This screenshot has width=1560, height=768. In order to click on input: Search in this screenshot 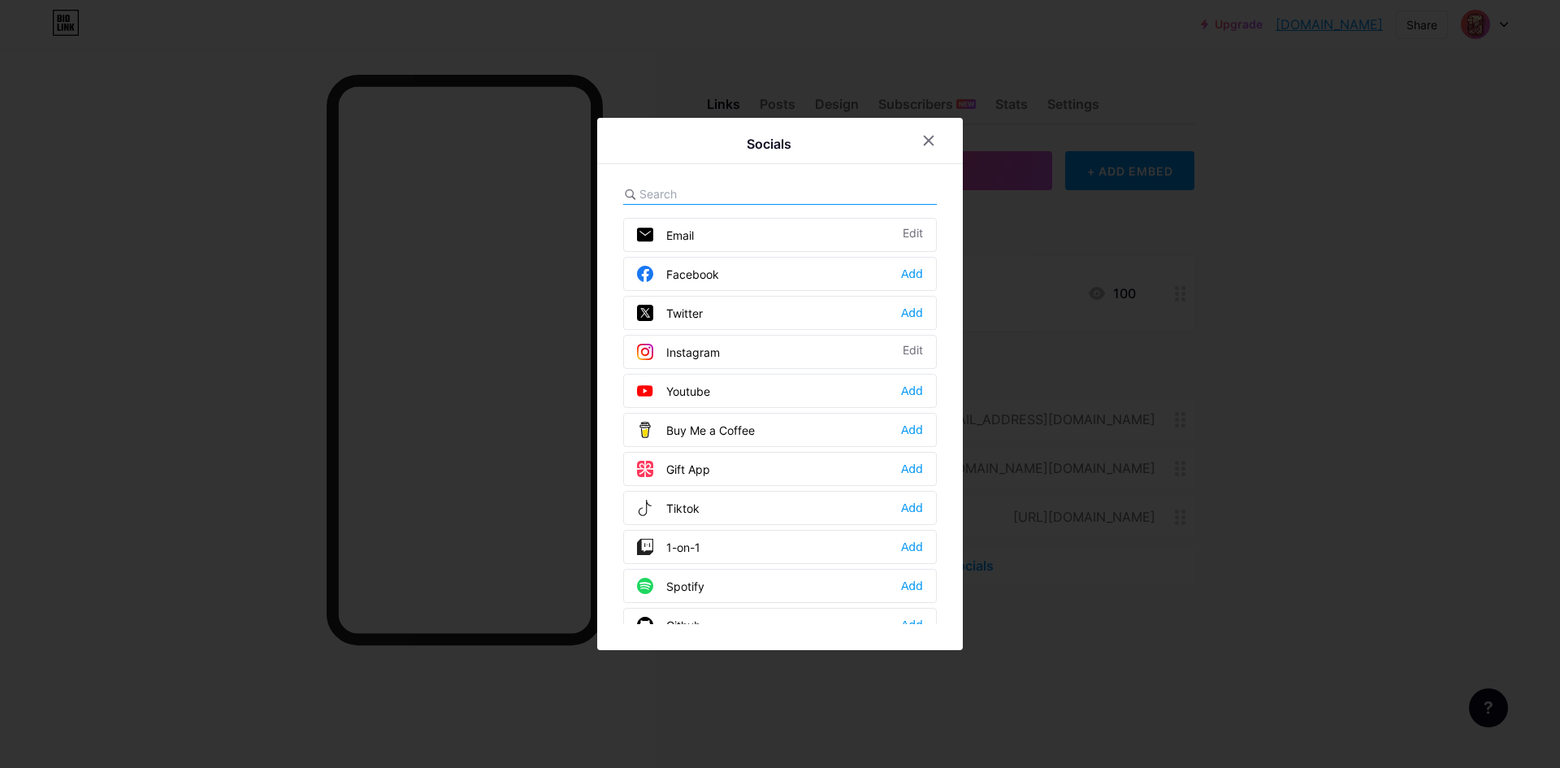, I will do `click(729, 193)`.